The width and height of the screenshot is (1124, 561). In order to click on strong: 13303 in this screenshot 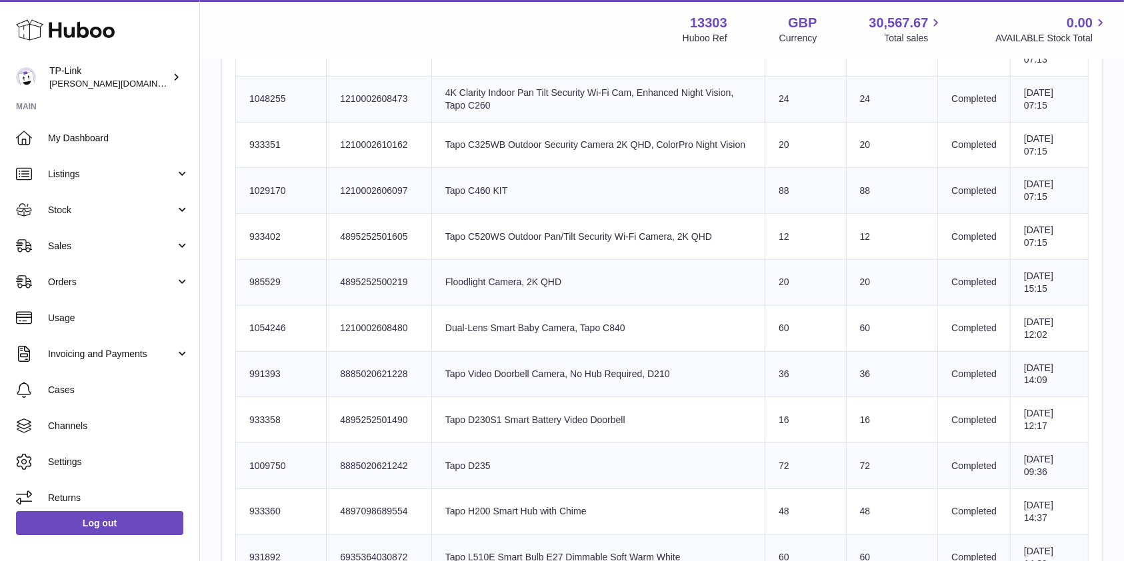, I will do `click(709, 23)`.